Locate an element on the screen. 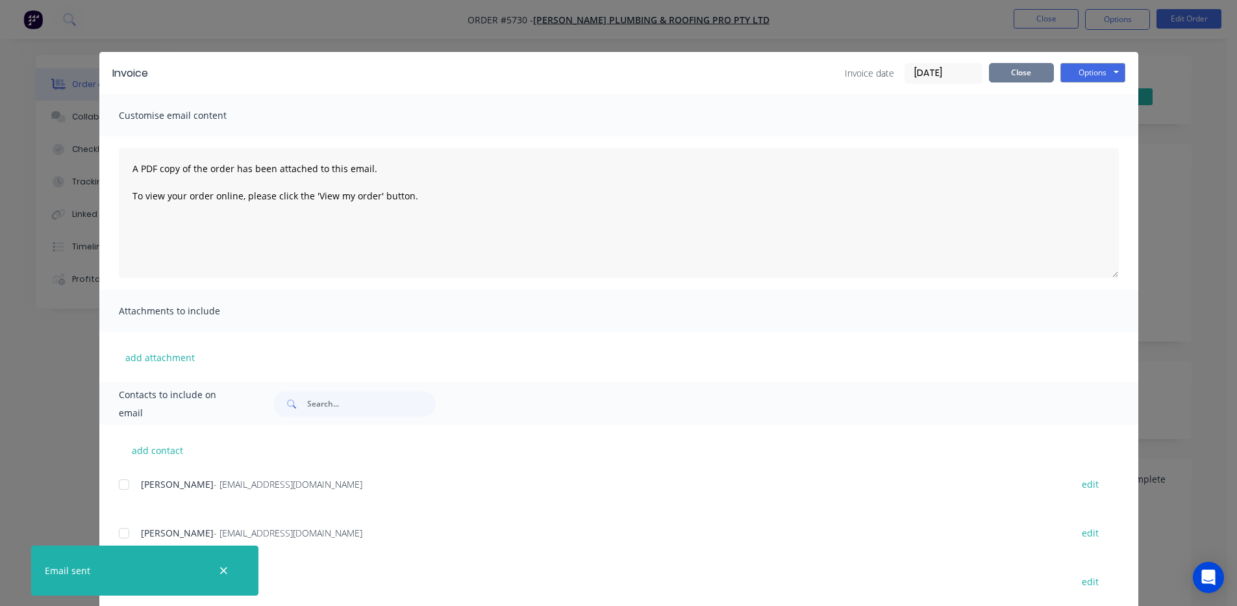 This screenshot has width=1237, height=606. button: add contact is located at coordinates (158, 450).